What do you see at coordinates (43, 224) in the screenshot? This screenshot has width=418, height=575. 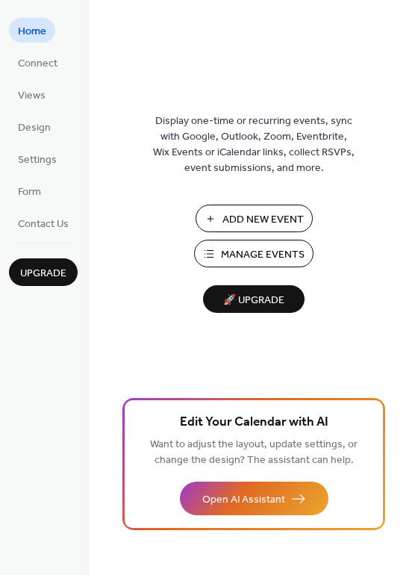 I see `span: Contact Us` at bounding box center [43, 224].